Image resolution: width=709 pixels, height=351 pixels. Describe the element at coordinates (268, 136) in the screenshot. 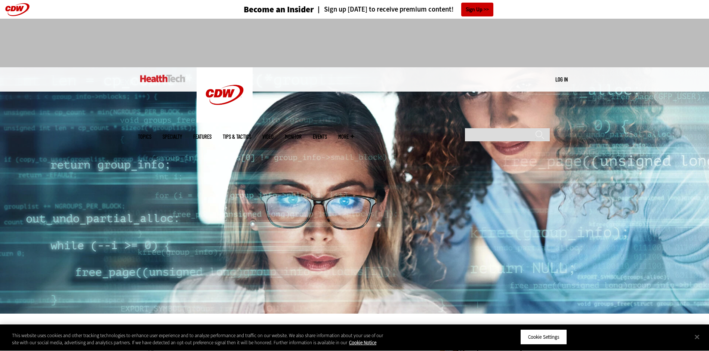

I see `a: Video` at that location.